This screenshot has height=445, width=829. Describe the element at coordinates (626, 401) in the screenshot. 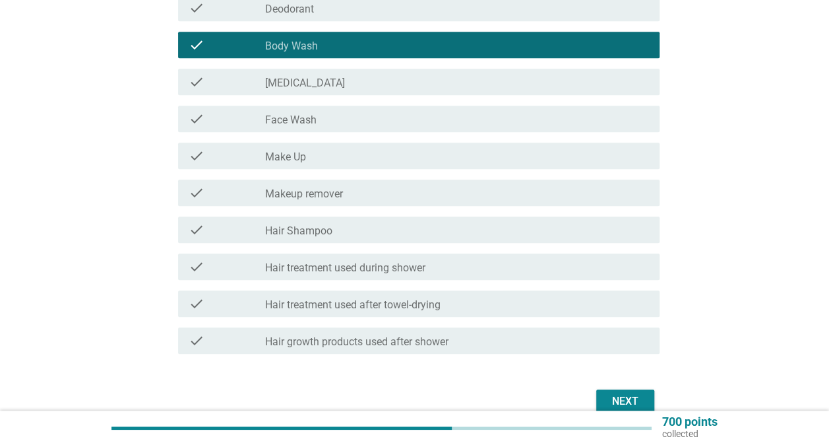

I see `div: Next` at that location.